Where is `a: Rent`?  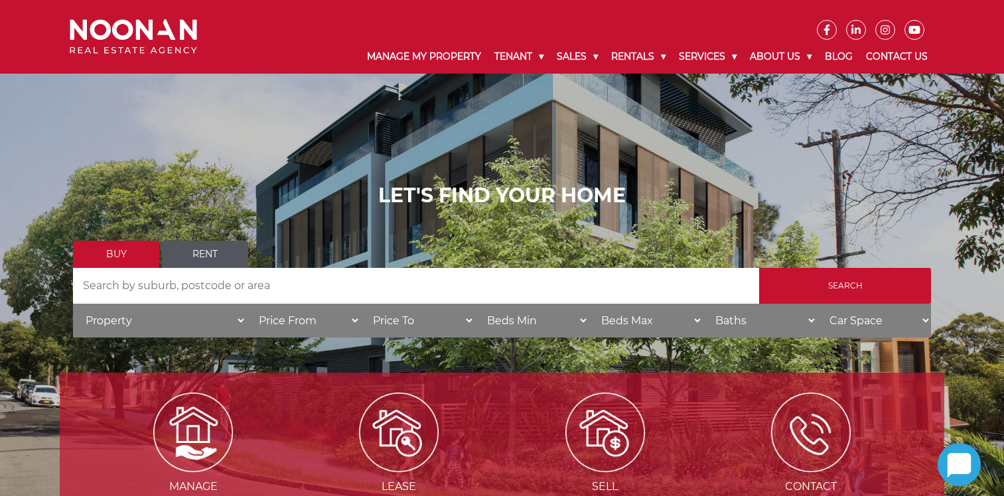
a: Rent is located at coordinates (205, 254).